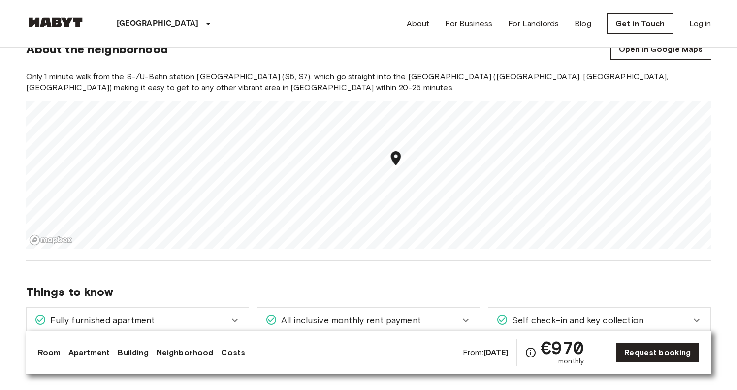  Describe the element at coordinates (599, 320) in the screenshot. I see `div: Self check-in and key collection` at that location.